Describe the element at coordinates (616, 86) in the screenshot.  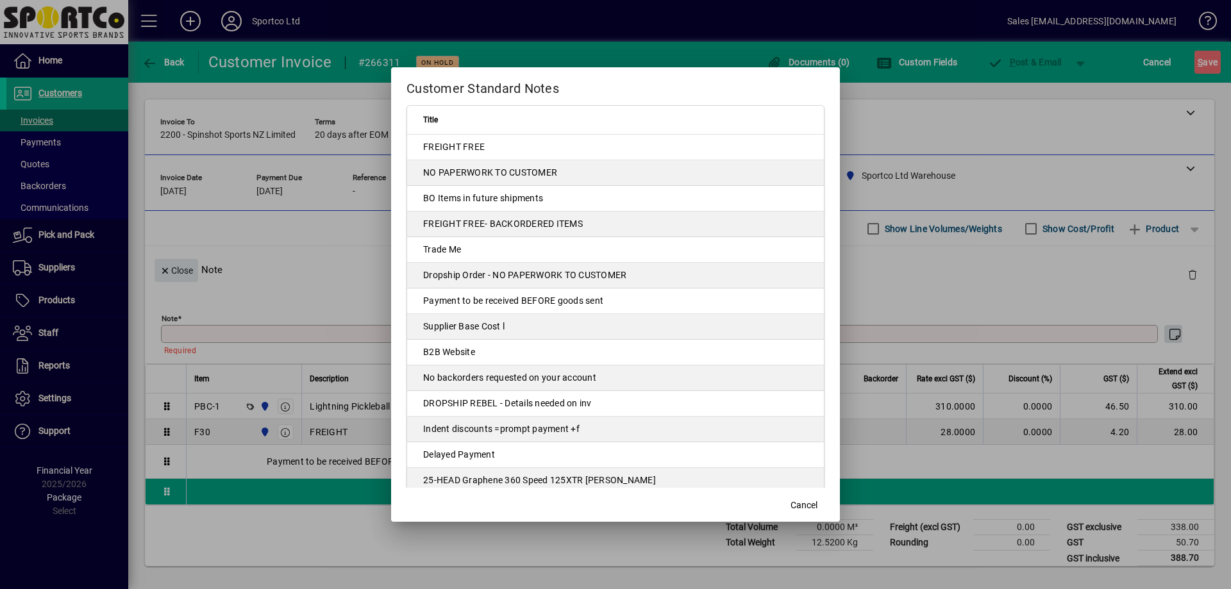
I see `h2: Customer Standard Notes` at that location.